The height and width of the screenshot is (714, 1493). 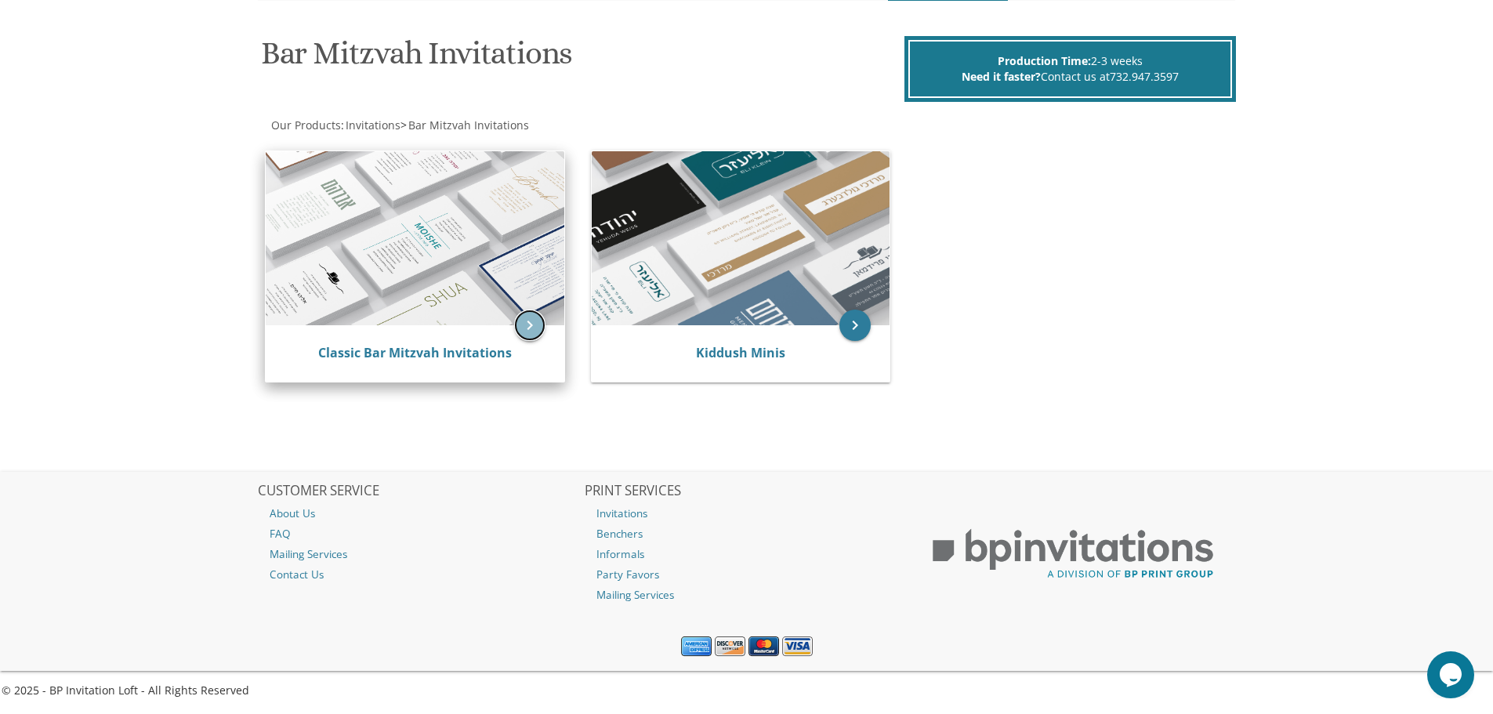 What do you see at coordinates (797, 646) in the screenshot?
I see `img: Visa` at bounding box center [797, 646].